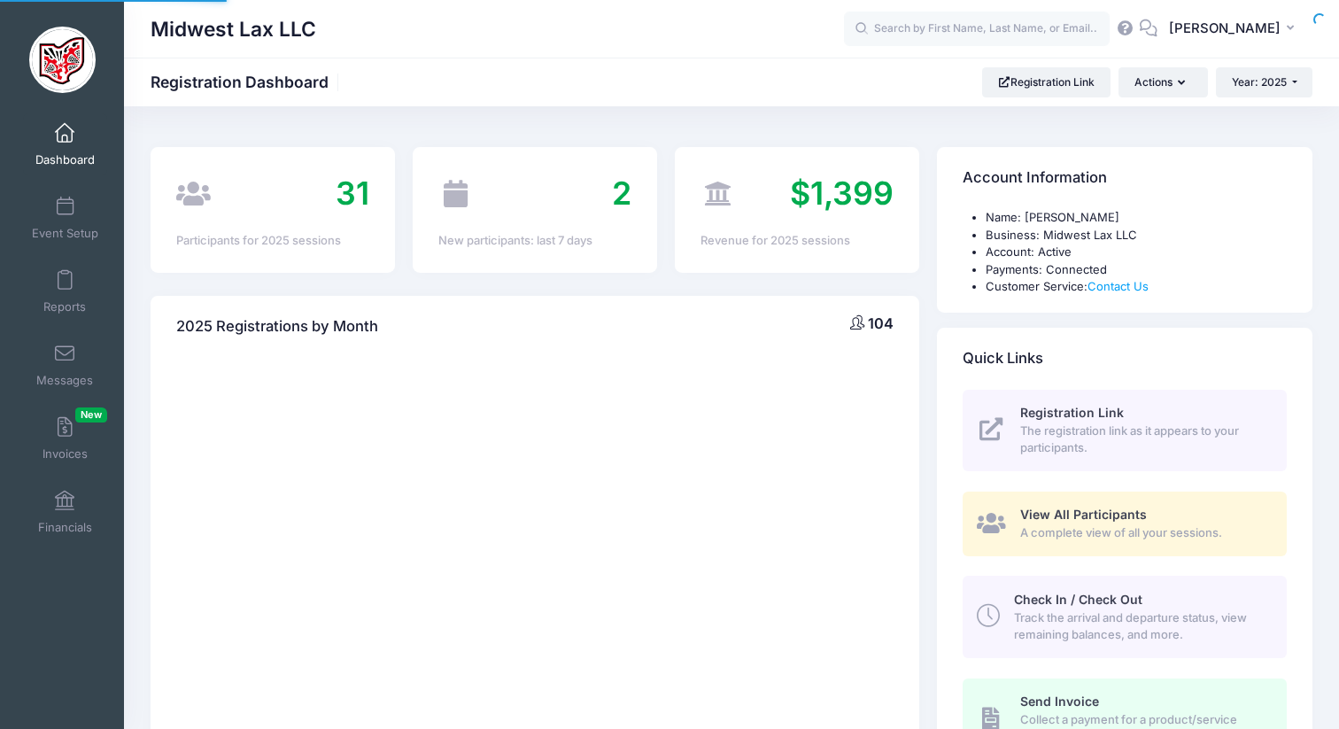 The height and width of the screenshot is (729, 1339). What do you see at coordinates (65, 306) in the screenshot?
I see `span: Reports` at bounding box center [65, 306].